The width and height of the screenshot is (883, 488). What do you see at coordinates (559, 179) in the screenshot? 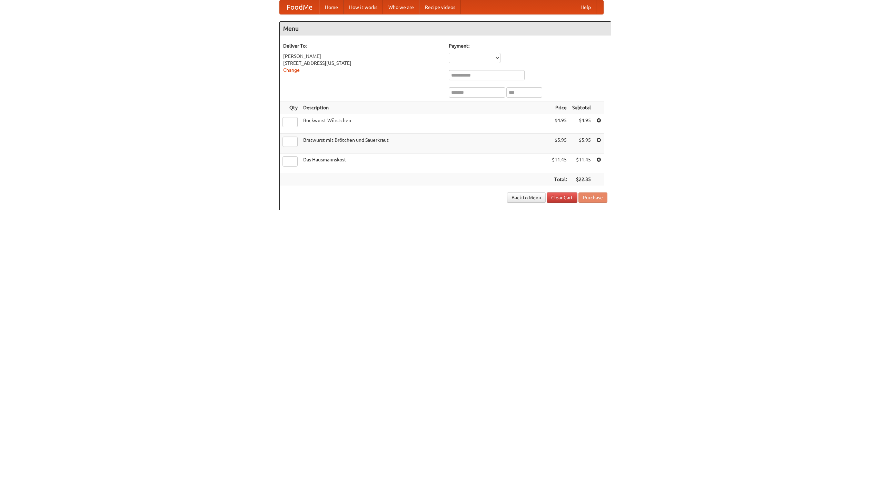
I see `th: Total:` at bounding box center [559, 179].